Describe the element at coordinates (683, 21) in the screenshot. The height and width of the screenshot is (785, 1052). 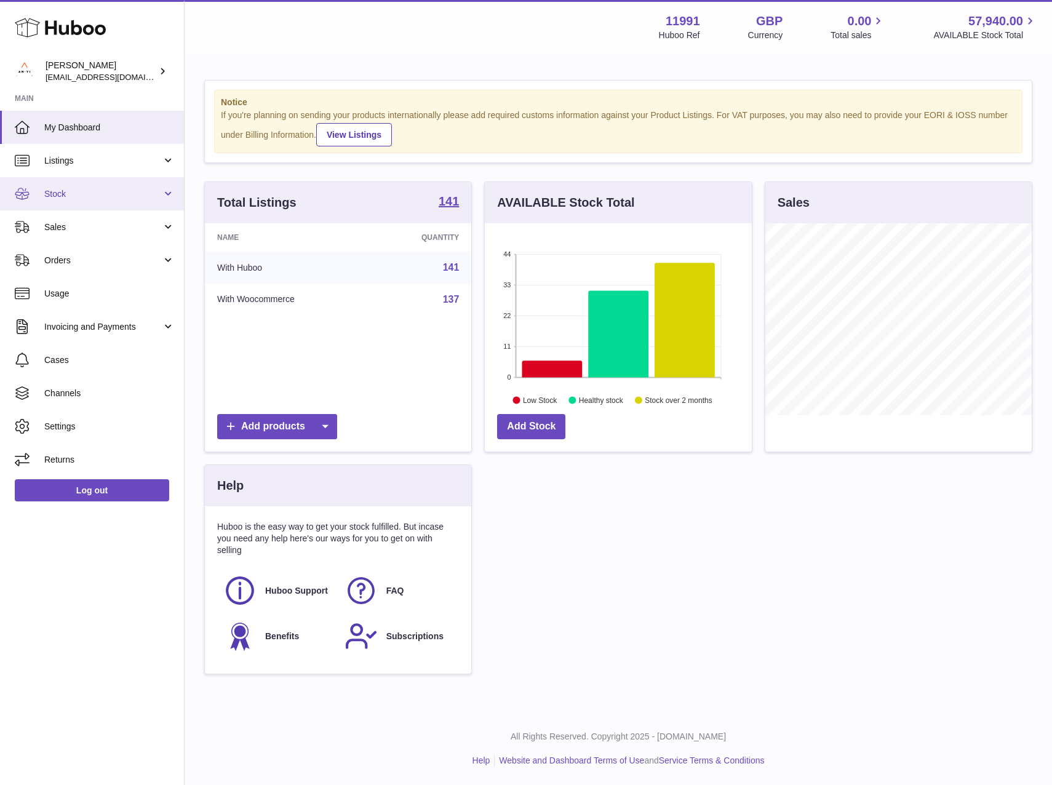
I see `strong: 11991` at that location.